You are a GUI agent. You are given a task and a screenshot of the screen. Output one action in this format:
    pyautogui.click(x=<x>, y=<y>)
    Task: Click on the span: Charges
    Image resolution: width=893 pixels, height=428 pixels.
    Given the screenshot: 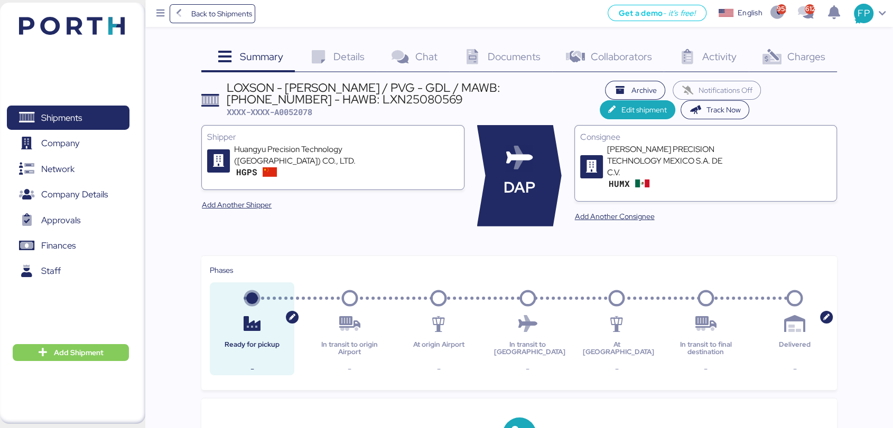 What is the action you would take?
    pyautogui.click(x=806, y=57)
    